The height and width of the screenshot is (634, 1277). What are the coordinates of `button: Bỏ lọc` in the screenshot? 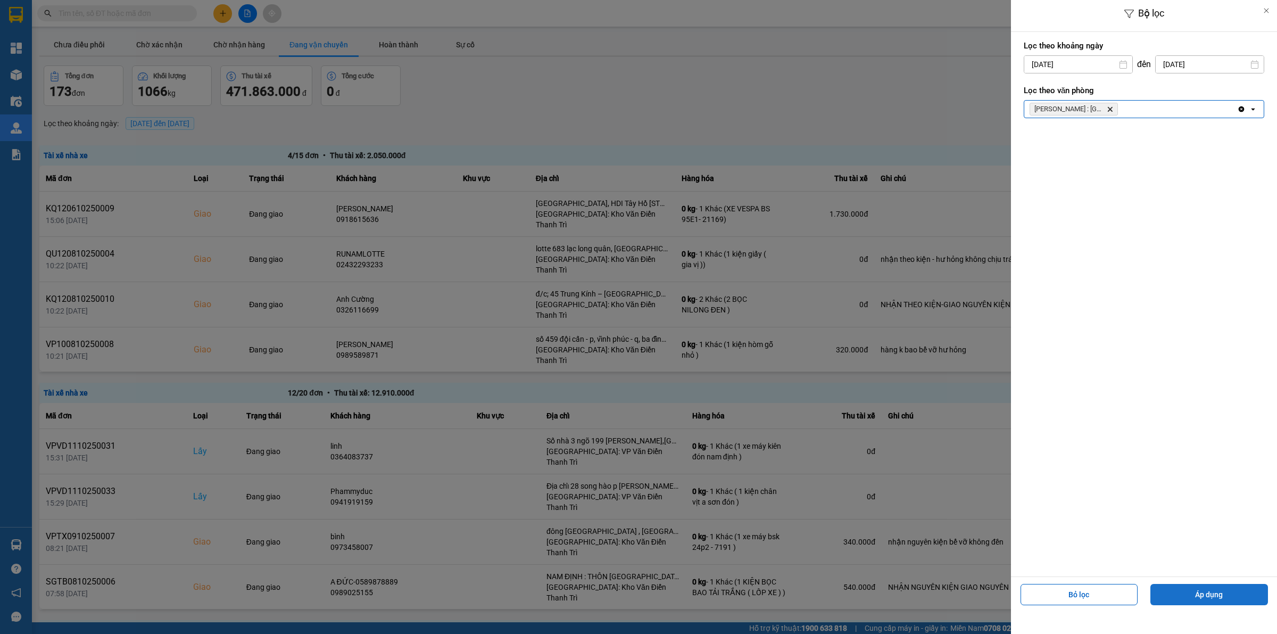 It's located at (1079, 594).